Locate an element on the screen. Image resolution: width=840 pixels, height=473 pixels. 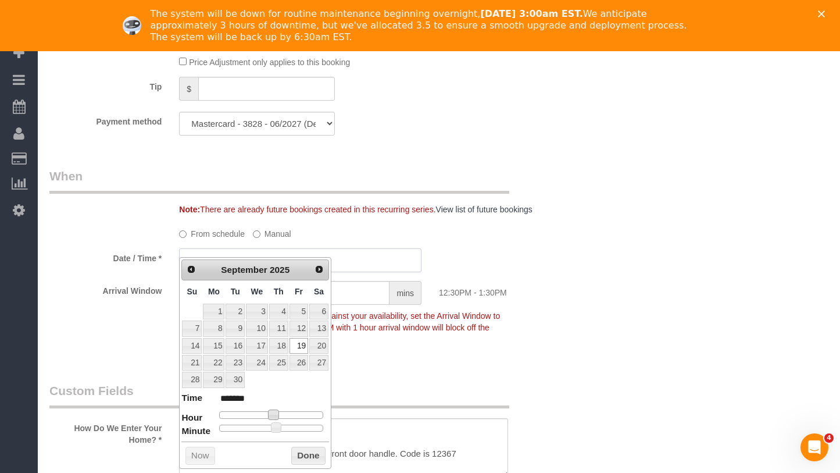
a: 12 is located at coordinates (299, 328).